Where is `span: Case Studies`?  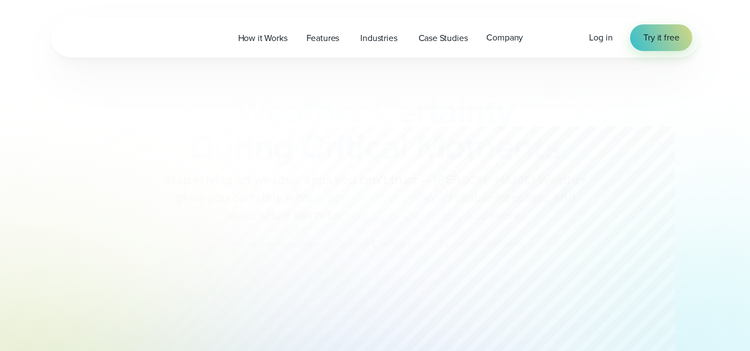
span: Case Studies is located at coordinates (443, 38).